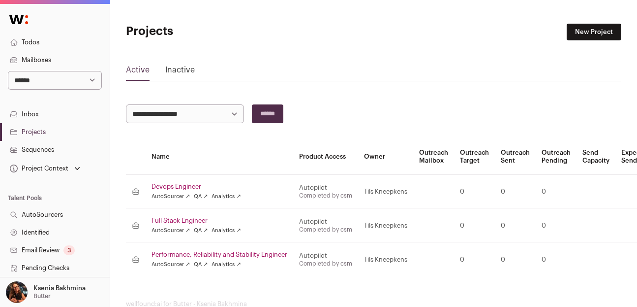  I want to click on img: 13968079-medium_jpg, so click(17, 292).